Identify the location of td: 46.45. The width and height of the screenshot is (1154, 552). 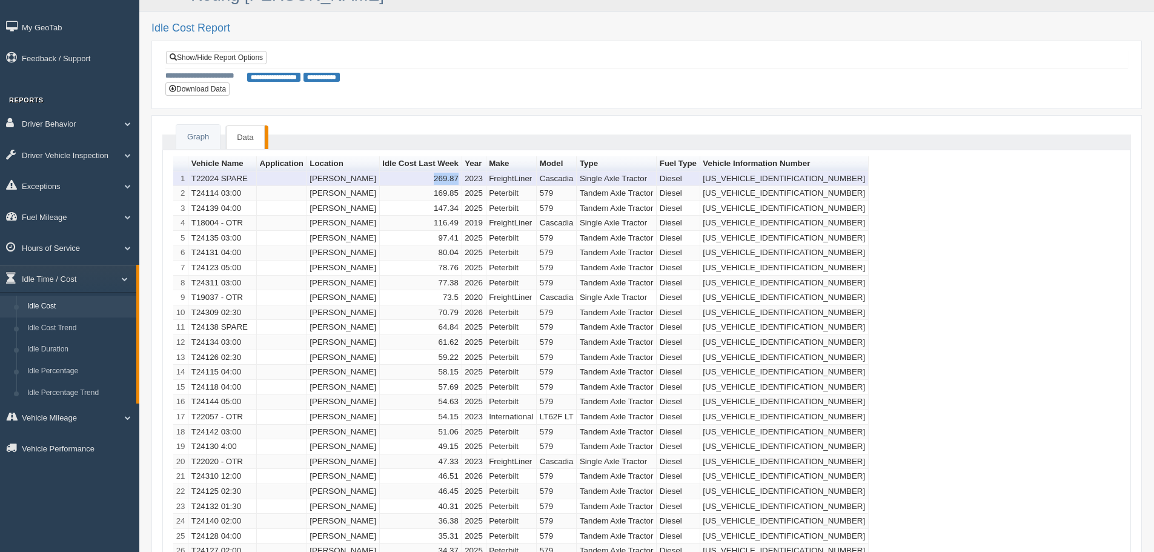
(421, 491).